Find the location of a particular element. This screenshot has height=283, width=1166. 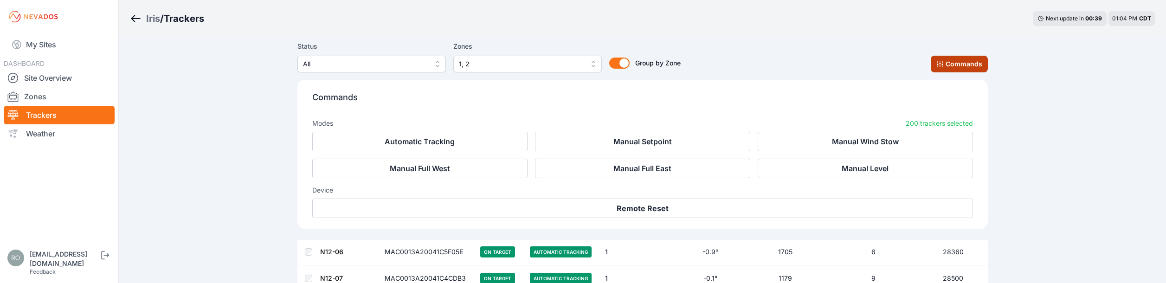

span: Automatic Tracking is located at coordinates (560, 252).